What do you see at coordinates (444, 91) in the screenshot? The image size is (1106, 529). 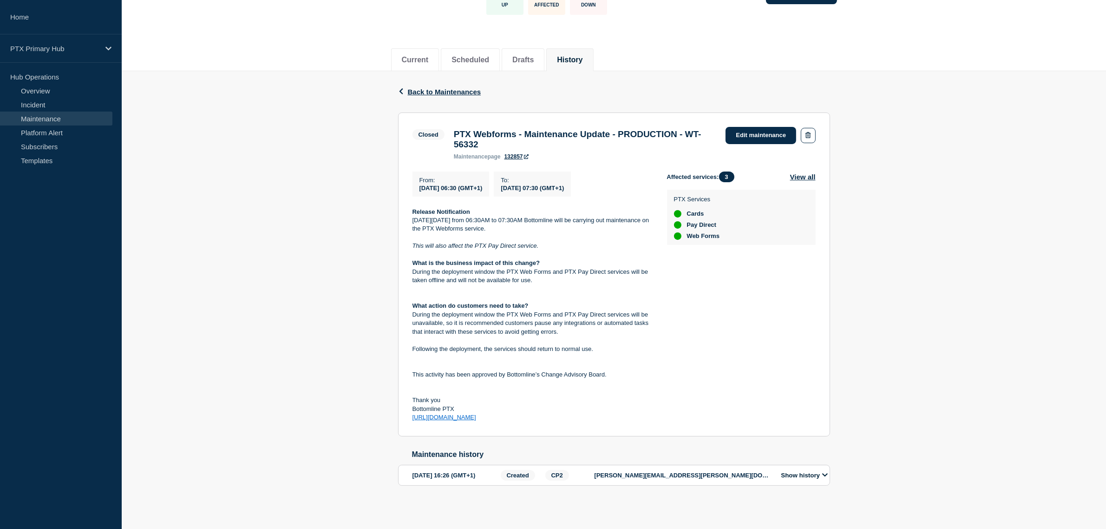 I see `span: Back to Maintenances` at bounding box center [444, 91].